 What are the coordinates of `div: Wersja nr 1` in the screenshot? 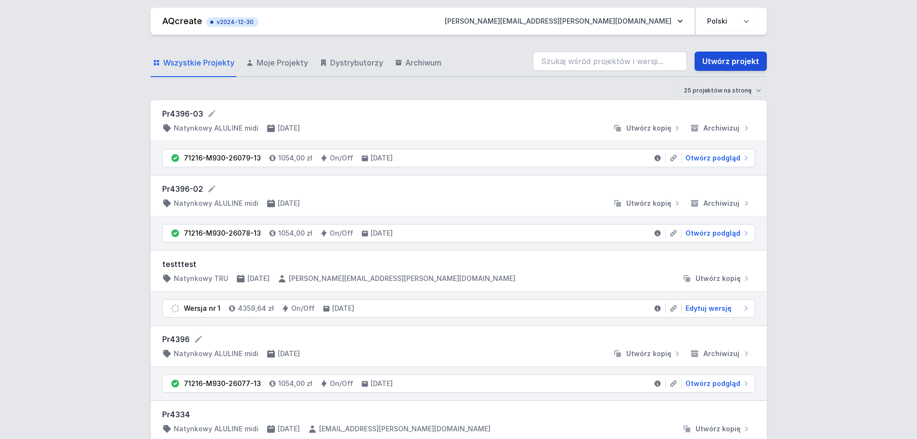 It's located at (202, 308).